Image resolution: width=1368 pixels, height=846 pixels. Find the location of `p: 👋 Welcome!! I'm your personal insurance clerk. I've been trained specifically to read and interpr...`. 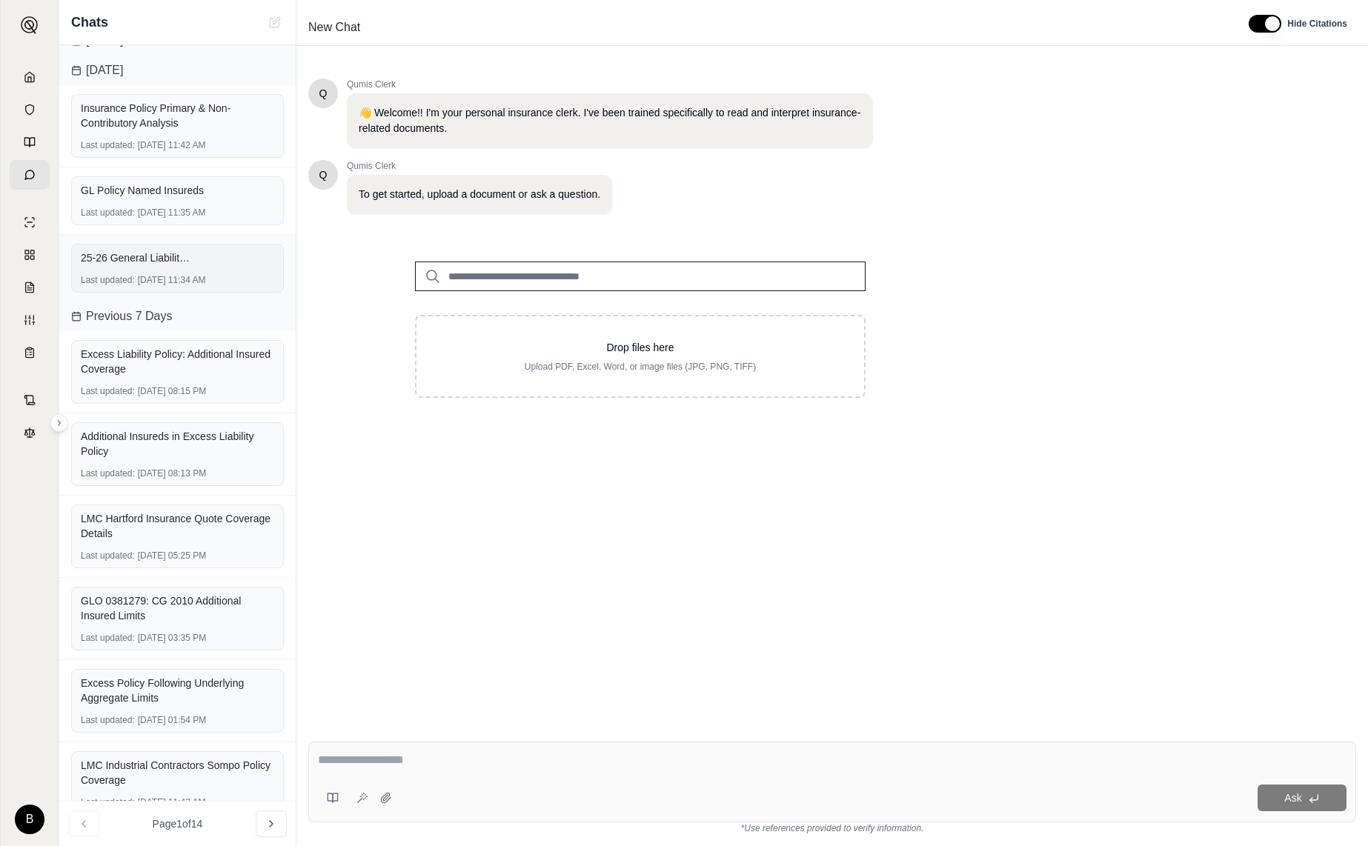

p: 👋 Welcome!! I'm your personal insurance clerk. I've been trained specifically to read and interpr... is located at coordinates (610, 121).